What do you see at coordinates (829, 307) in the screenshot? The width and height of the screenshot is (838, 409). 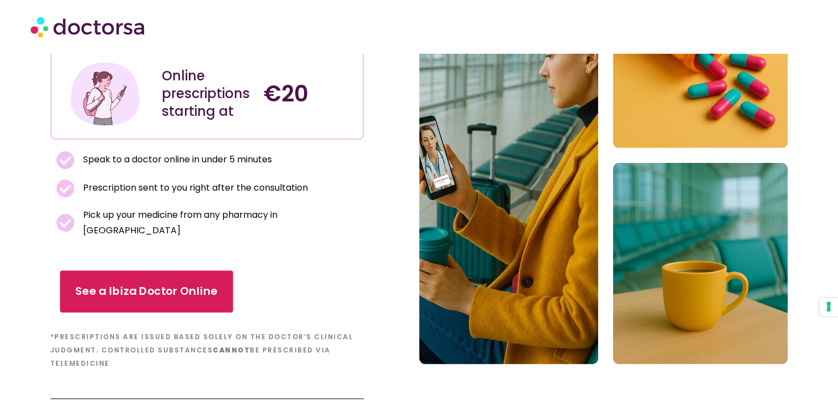 I see `button: Your consent preferences for tracking technologies` at bounding box center [829, 307].